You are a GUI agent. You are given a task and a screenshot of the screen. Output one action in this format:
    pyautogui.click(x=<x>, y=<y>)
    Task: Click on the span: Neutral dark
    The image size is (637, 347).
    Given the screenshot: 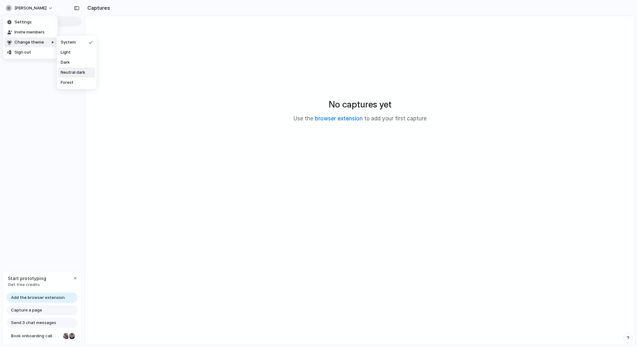 What is the action you would take?
    pyautogui.click(x=73, y=73)
    